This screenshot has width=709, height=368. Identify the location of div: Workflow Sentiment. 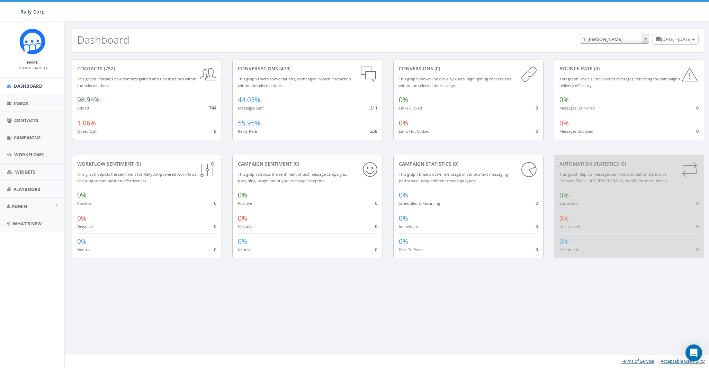
(147, 164).